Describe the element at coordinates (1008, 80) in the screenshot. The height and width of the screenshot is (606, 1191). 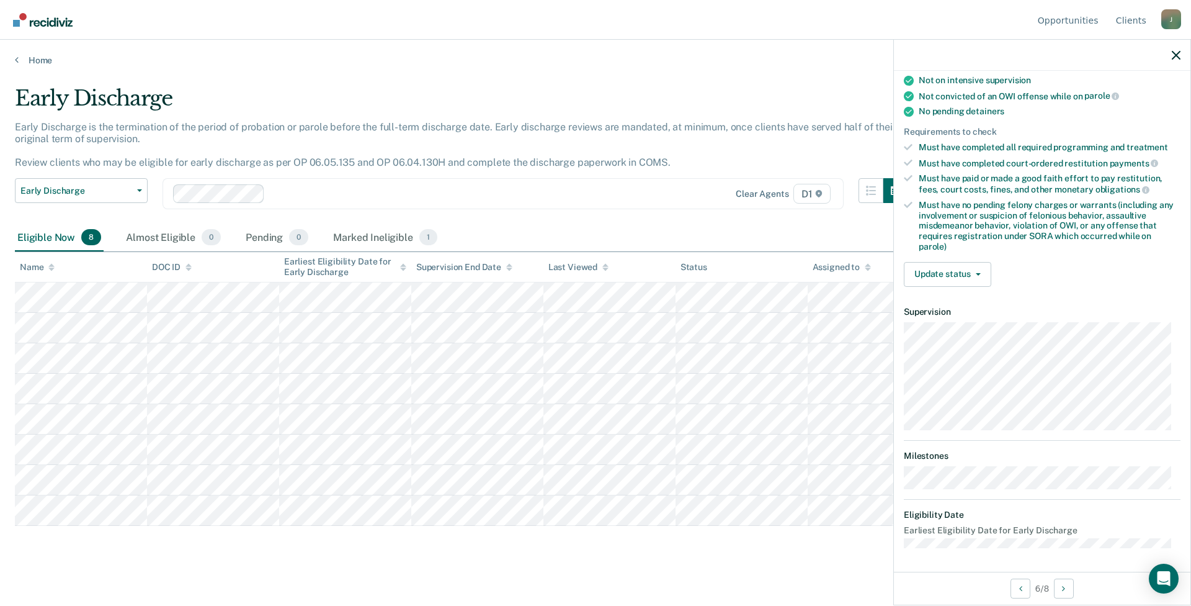
I see `span: supervision` at that location.